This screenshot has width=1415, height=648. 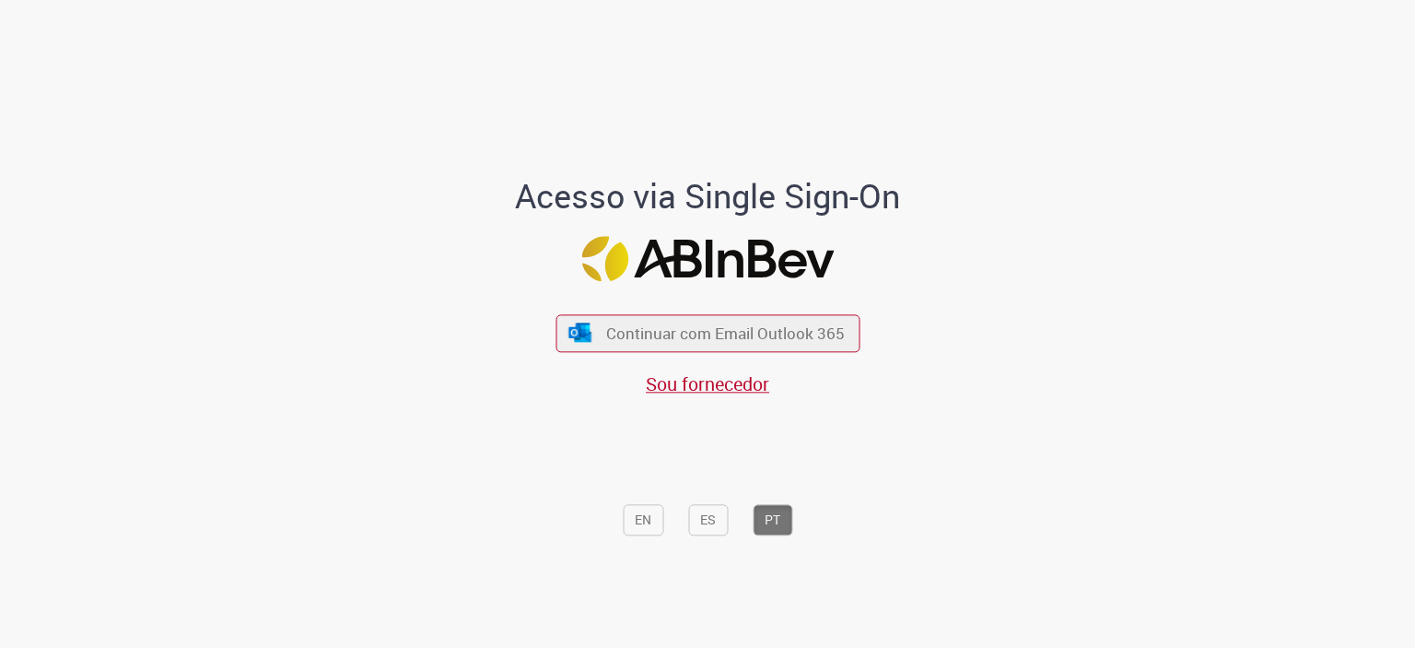 I want to click on a: Sou fornecedor, so click(x=707, y=383).